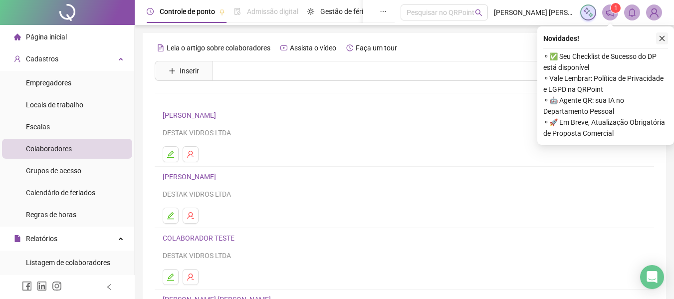 The width and height of the screenshot is (674, 299). Describe the element at coordinates (161, 48) in the screenshot. I see `span: file-text` at that location.